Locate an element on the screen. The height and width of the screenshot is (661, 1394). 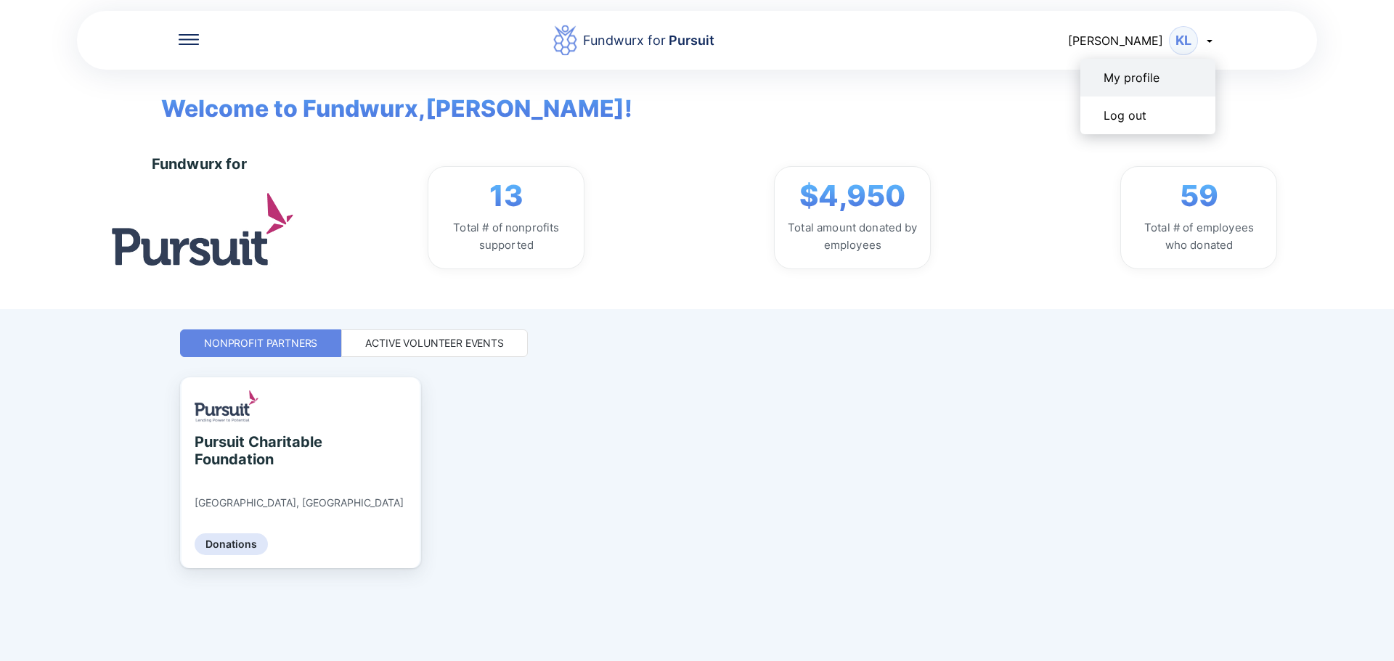
div: Total # of employees who donated is located at coordinates (1198, 237).